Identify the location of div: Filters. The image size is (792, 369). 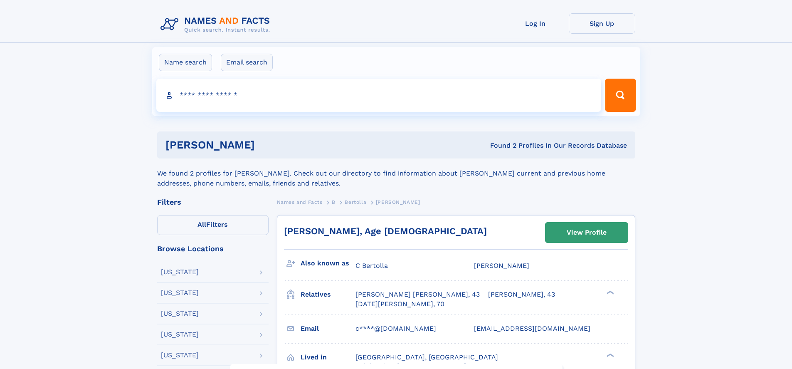
(213, 202).